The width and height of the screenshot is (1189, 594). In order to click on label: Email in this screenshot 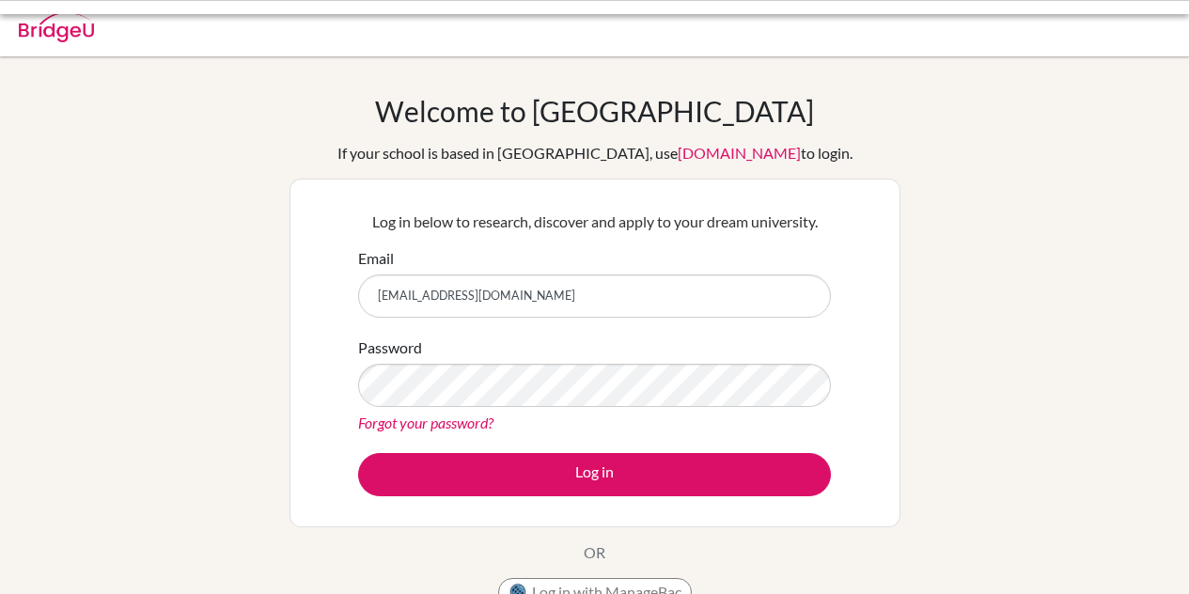, I will do `click(376, 258)`.